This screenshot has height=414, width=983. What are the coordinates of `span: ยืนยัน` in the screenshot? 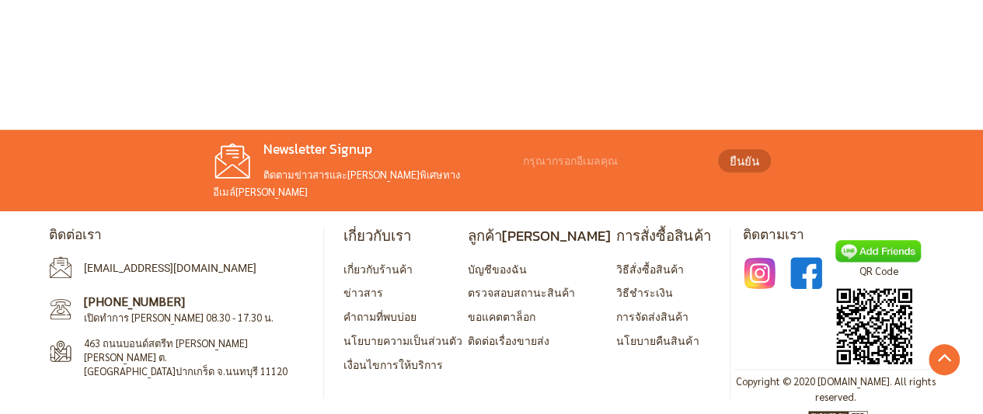 It's located at (745, 161).